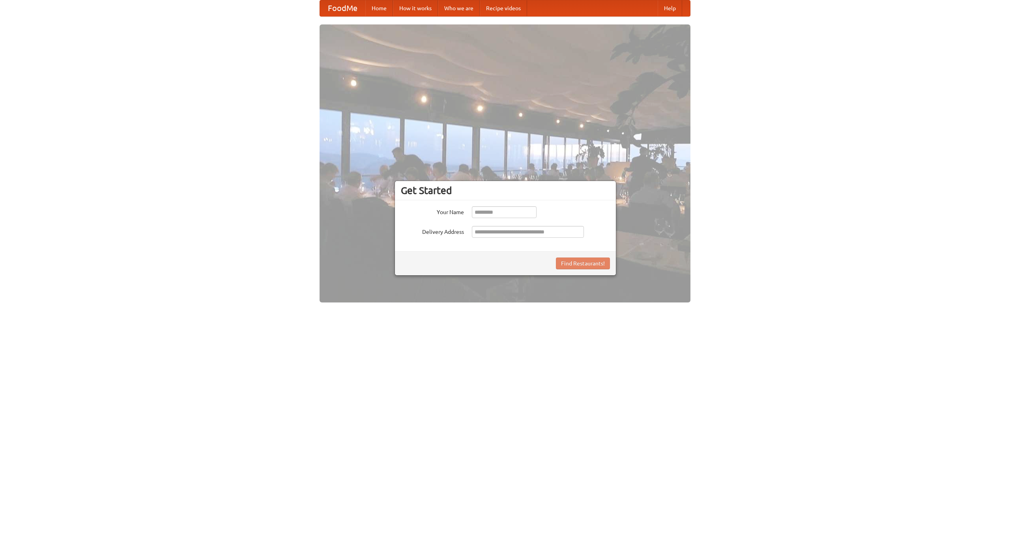 The image size is (1010, 558). I want to click on h3: Get Started, so click(505, 191).